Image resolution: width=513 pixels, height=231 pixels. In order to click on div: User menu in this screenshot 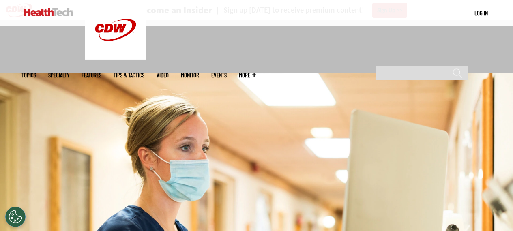, I will do `click(481, 13)`.